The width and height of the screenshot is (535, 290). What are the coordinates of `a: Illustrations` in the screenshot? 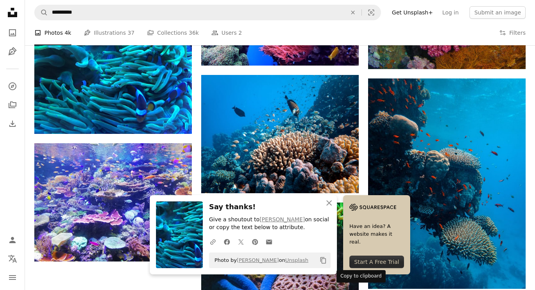 It's located at (12, 52).